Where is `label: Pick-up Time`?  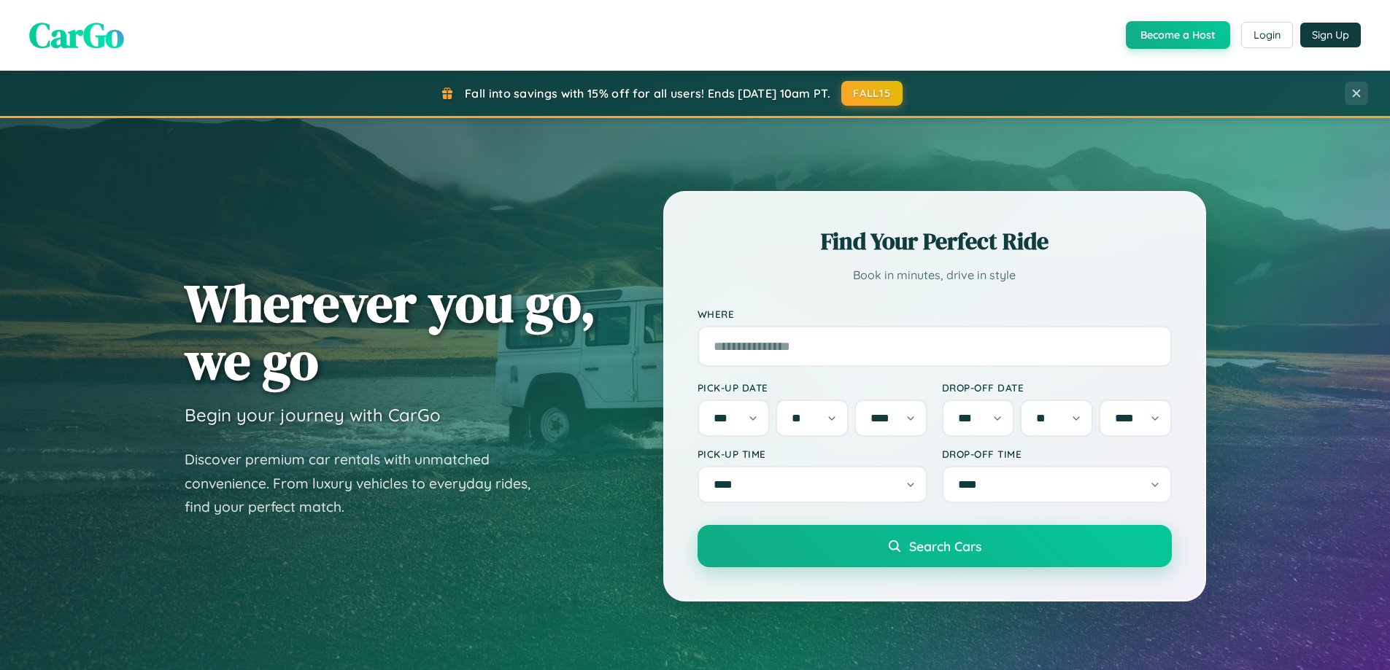
label: Pick-up Time is located at coordinates (812, 454).